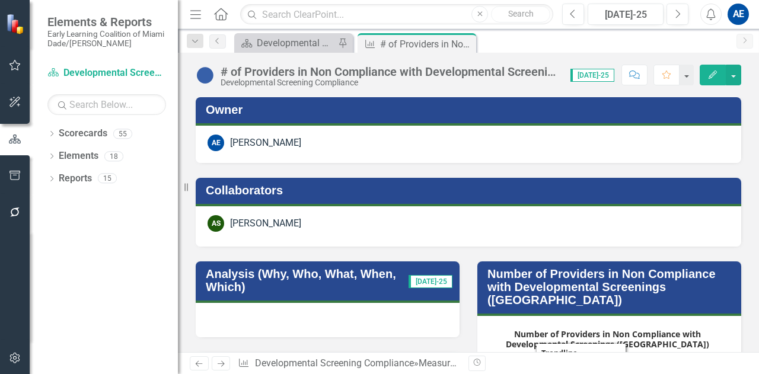 This screenshot has height=374, width=759. What do you see at coordinates (307, 280) in the screenshot?
I see `h3: Analysis (Why, Who, What, When, Which)` at bounding box center [307, 280].